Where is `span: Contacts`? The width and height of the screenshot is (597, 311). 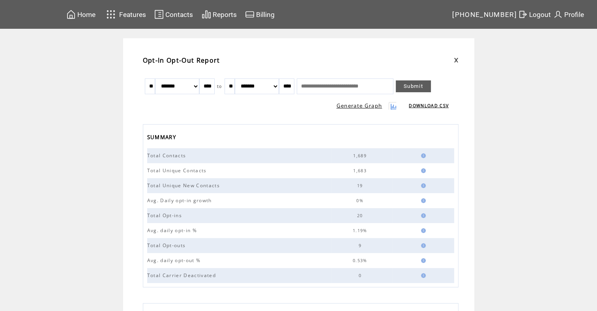 span: Contacts is located at coordinates (179, 15).